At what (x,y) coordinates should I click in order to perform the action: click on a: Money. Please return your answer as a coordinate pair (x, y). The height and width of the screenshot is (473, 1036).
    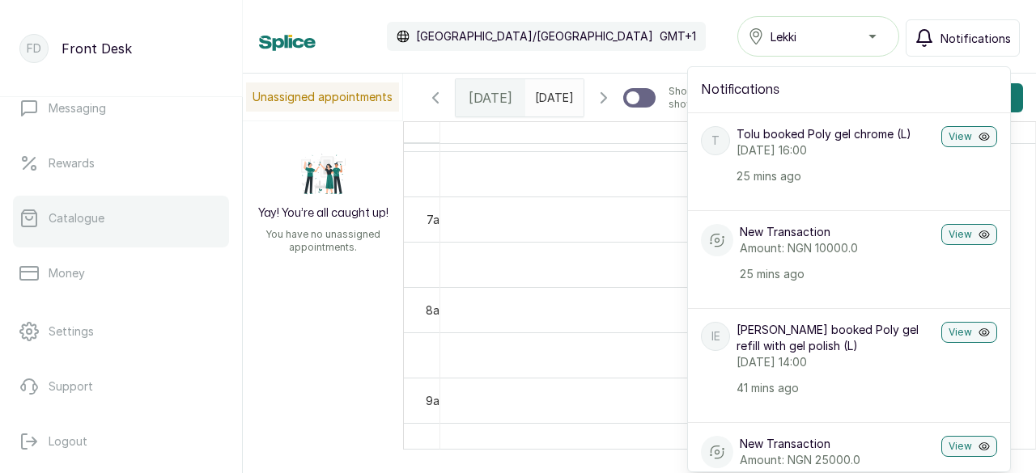
    Looking at the image, I should click on (121, 274).